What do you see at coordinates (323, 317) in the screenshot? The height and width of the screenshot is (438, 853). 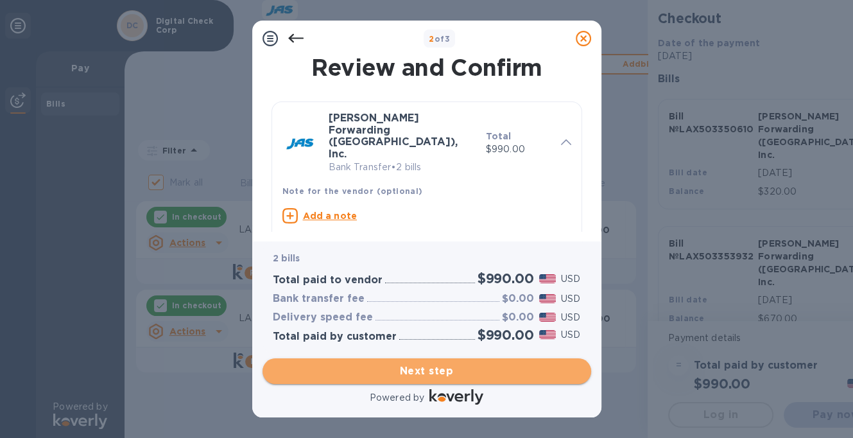 I see `h3: Delivery speed fee` at bounding box center [323, 317].